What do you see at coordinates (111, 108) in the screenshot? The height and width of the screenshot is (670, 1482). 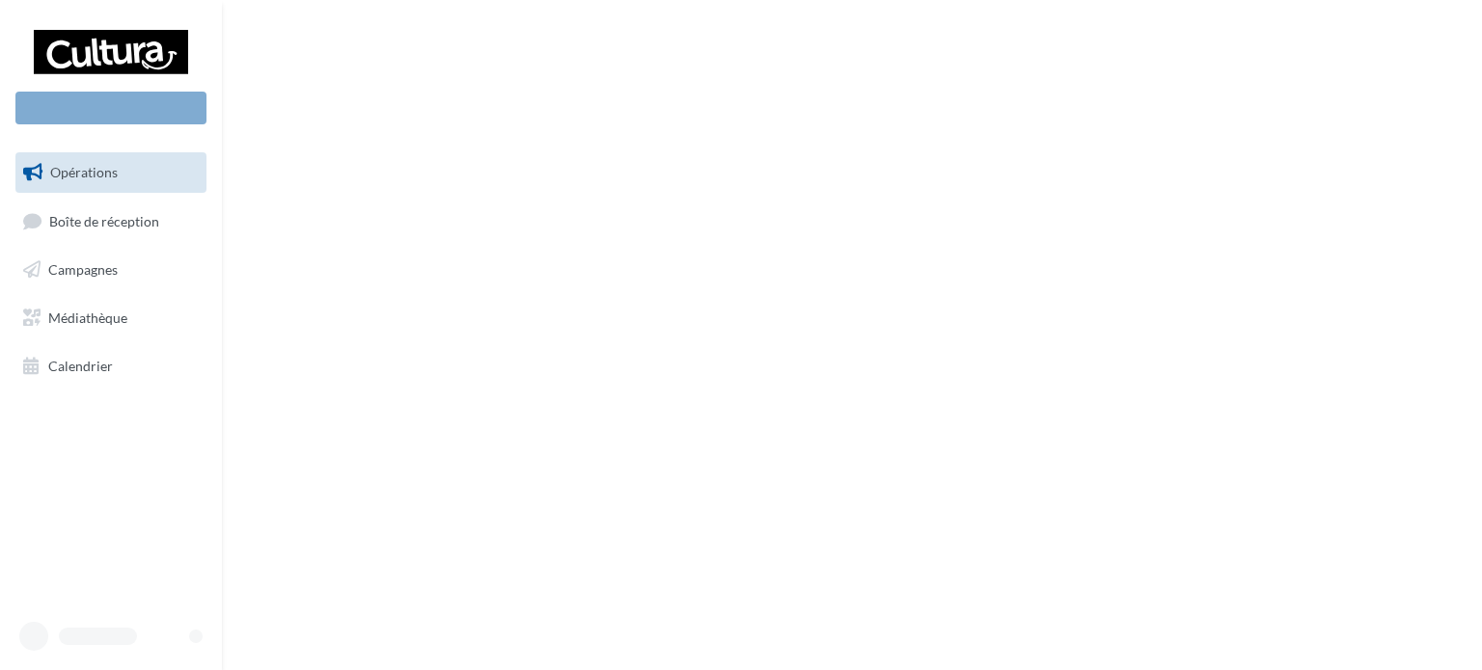 I see `div: Nouvelle campagne` at bounding box center [111, 108].